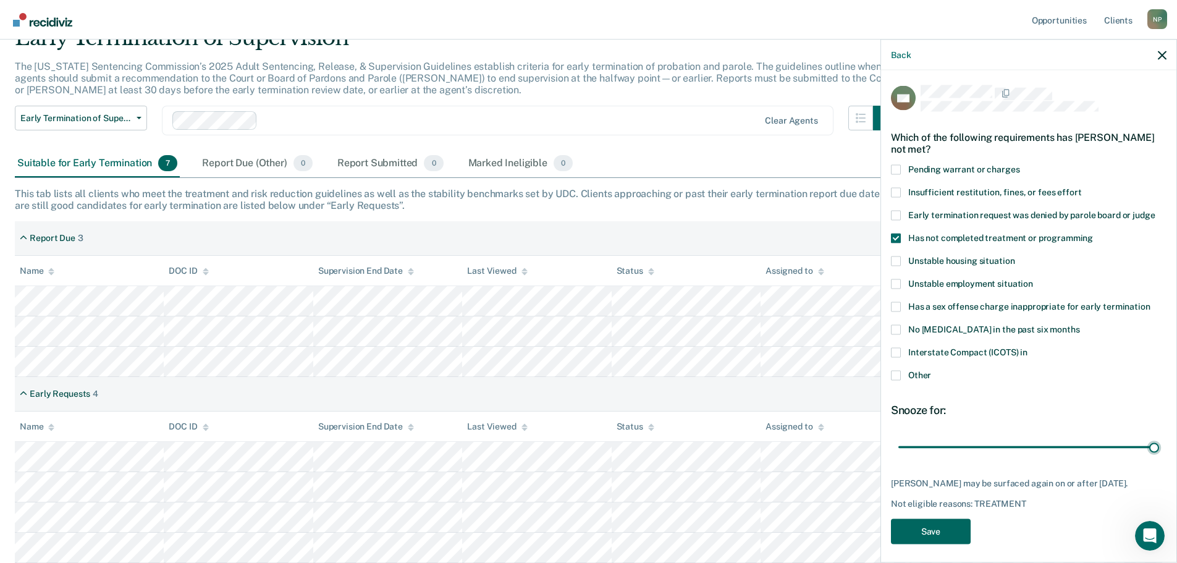  Describe the element at coordinates (971, 283) in the screenshot. I see `span: Unstable employment situation` at that location.